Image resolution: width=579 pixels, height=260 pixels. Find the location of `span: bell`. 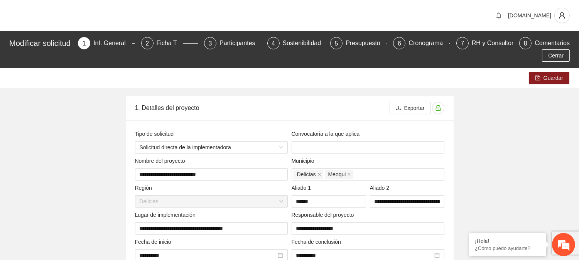

span: bell is located at coordinates (498, 15).